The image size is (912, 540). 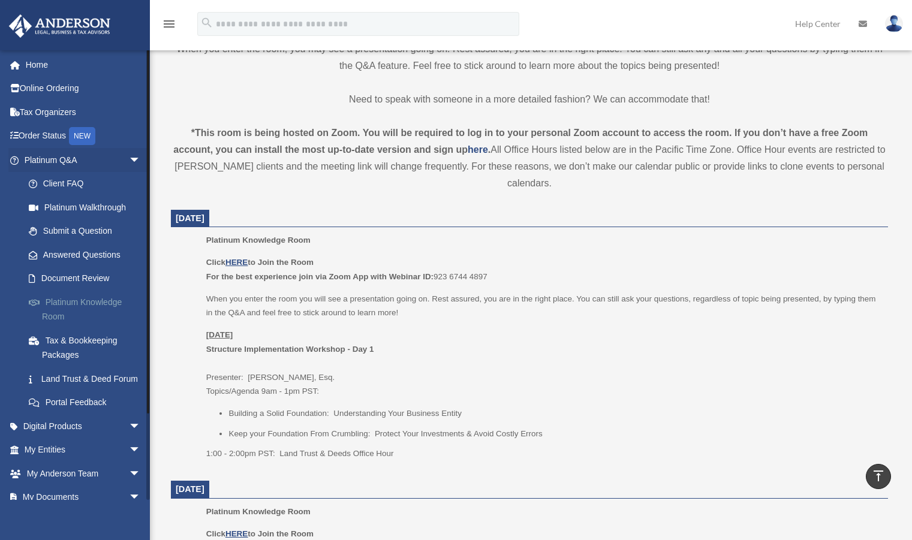 What do you see at coordinates (88, 279) in the screenshot?
I see `a: Document Review` at bounding box center [88, 279].